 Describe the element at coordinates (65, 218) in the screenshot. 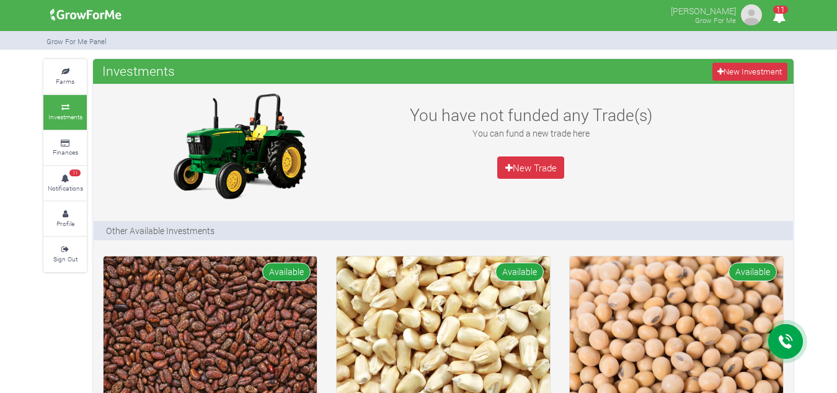

I see `a: Profile` at that location.